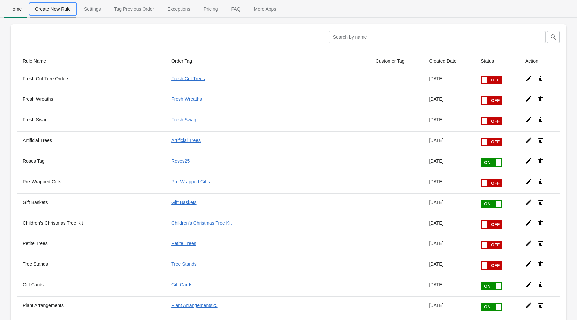 The image size is (577, 320). What do you see at coordinates (15, 9) in the screenshot?
I see `span: Home` at bounding box center [15, 9].